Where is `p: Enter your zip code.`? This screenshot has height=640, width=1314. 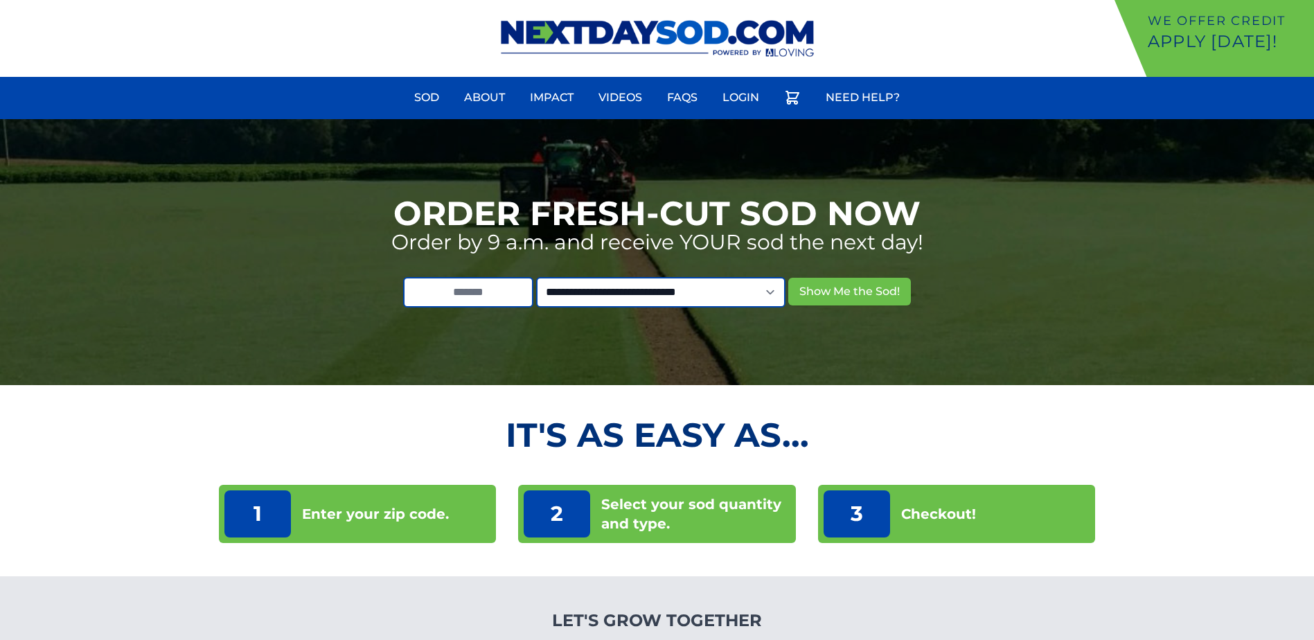 p: Enter your zip code. is located at coordinates (375, 514).